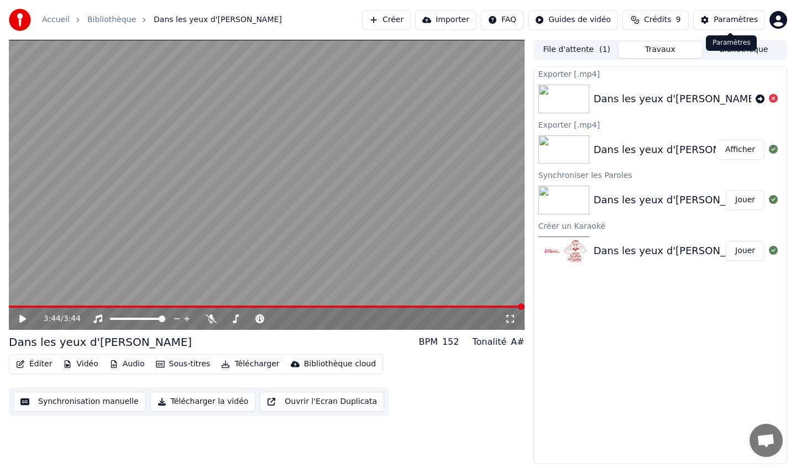  Describe the element at coordinates (445, 20) in the screenshot. I see `button: Importer` at that location.